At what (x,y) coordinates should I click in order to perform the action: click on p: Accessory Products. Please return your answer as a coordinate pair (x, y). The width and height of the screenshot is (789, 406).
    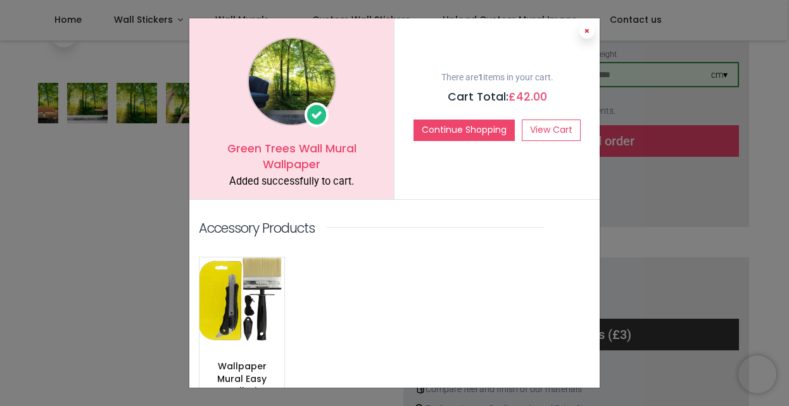
    Looking at the image, I should click on (256, 228).